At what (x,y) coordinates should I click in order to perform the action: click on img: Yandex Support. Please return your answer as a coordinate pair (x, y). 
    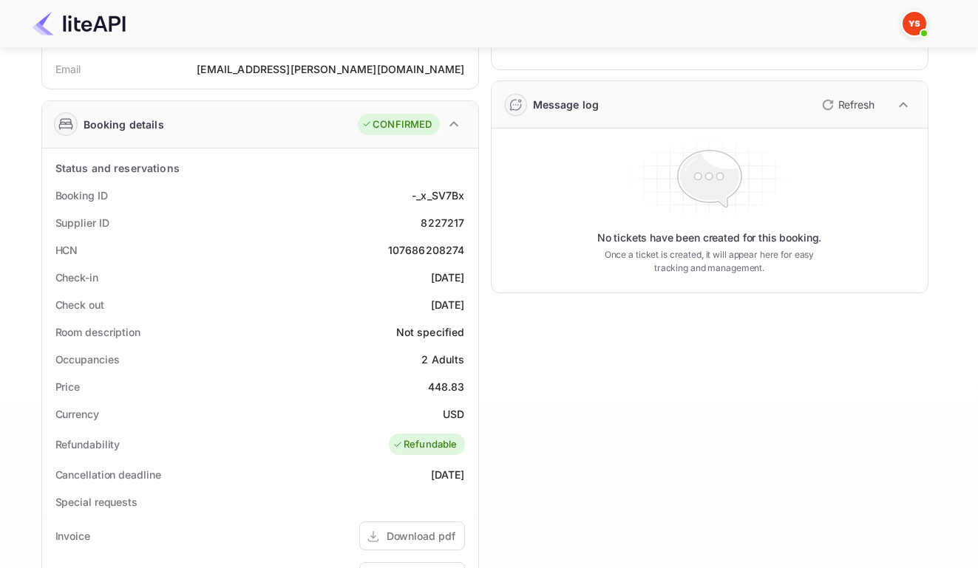
    Looking at the image, I should click on (914, 24).